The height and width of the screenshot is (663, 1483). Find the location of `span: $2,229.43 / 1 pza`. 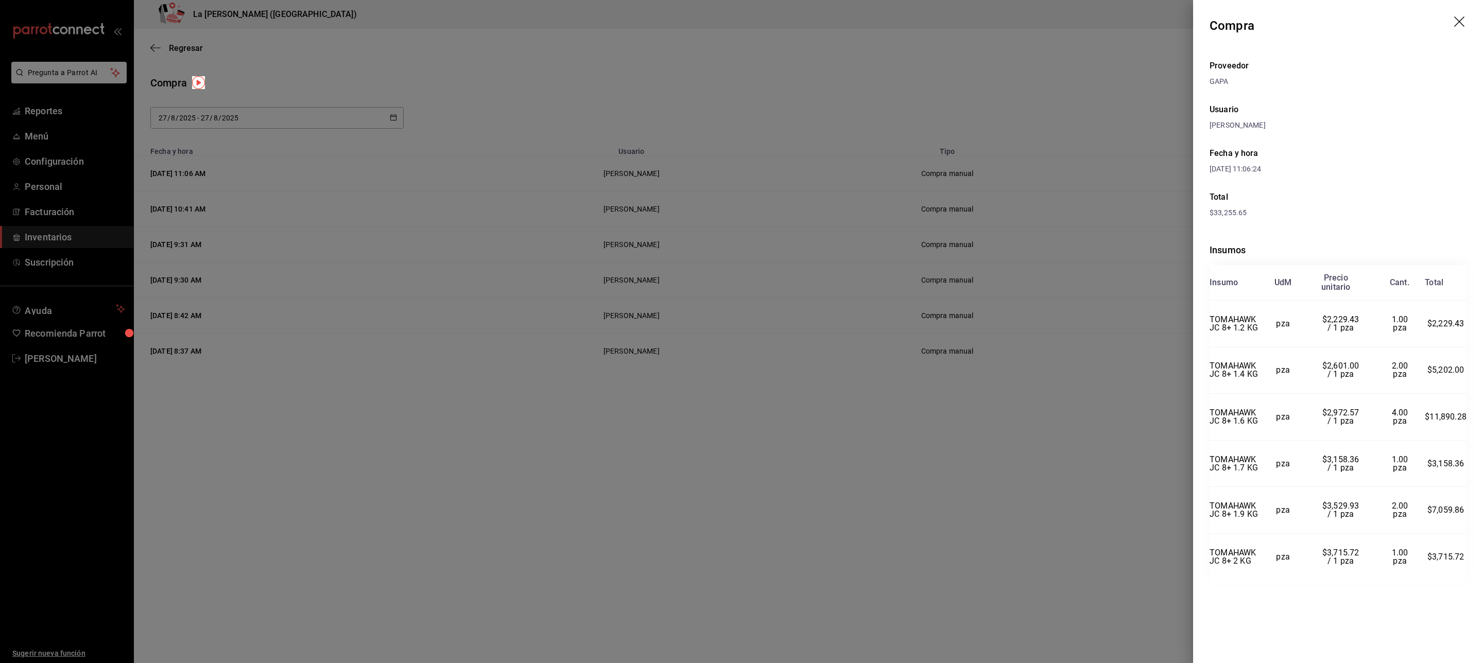

span: $2,229.43 / 1 pza is located at coordinates (1342, 323).